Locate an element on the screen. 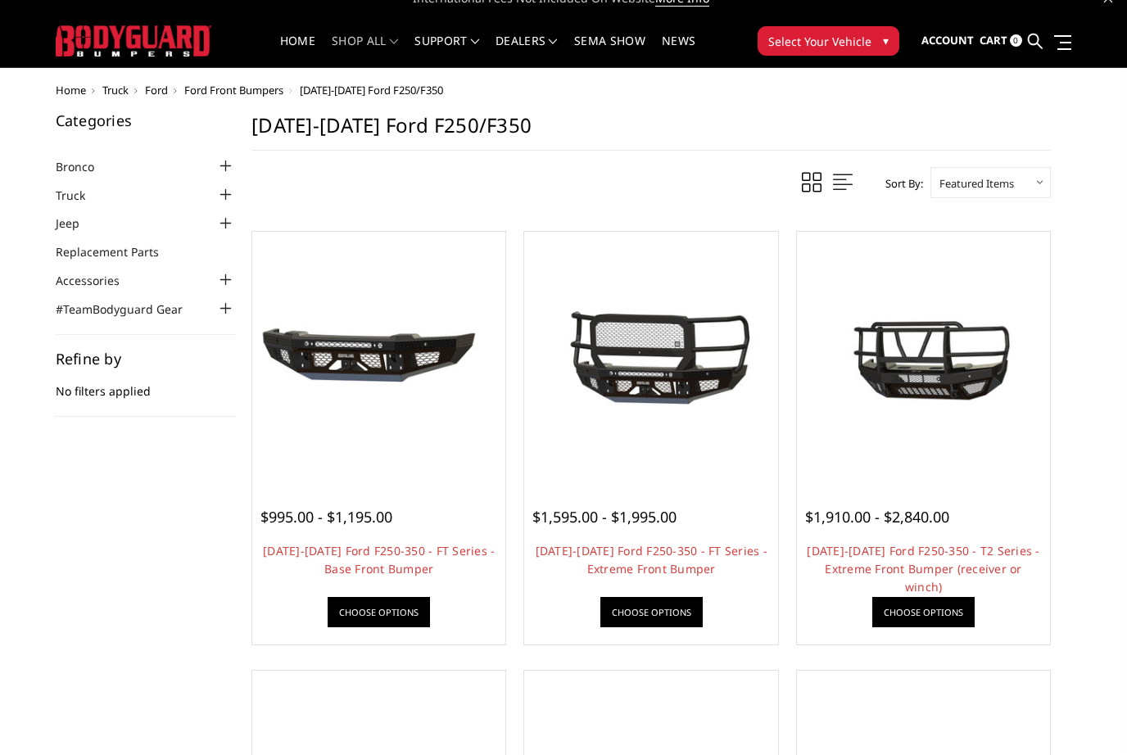 This screenshot has width=1127, height=755. a: Ford is located at coordinates (156, 90).